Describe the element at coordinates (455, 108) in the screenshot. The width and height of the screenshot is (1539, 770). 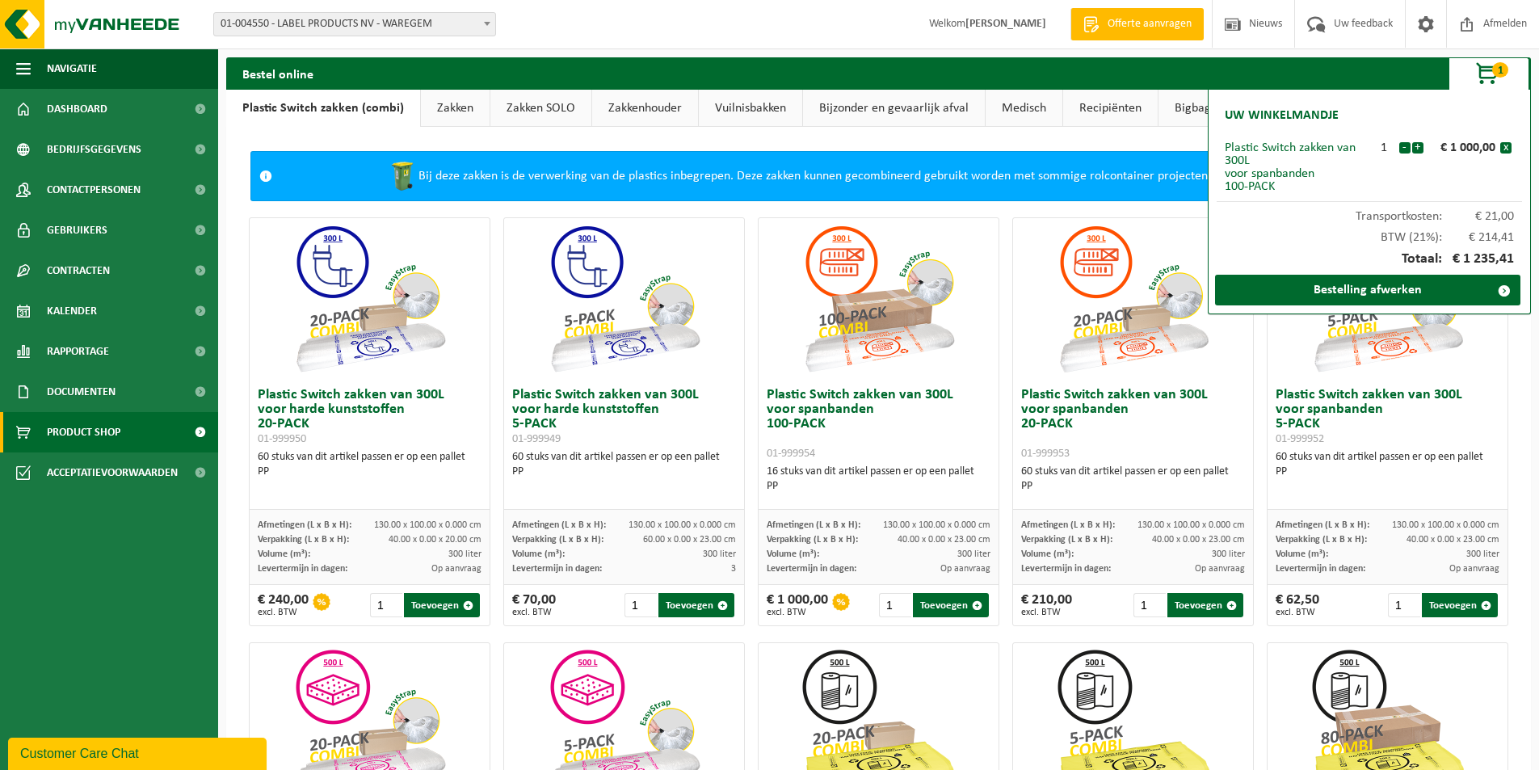
I see `a: Zakken` at that location.